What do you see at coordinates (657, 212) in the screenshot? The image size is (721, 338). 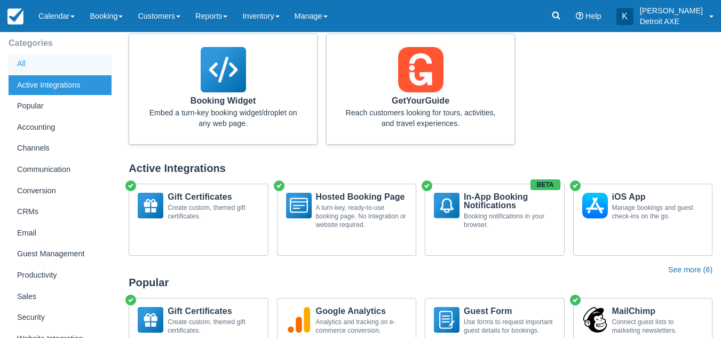 I see `div: Manage bookings and guest check-ins on the go.` at bounding box center [657, 212].